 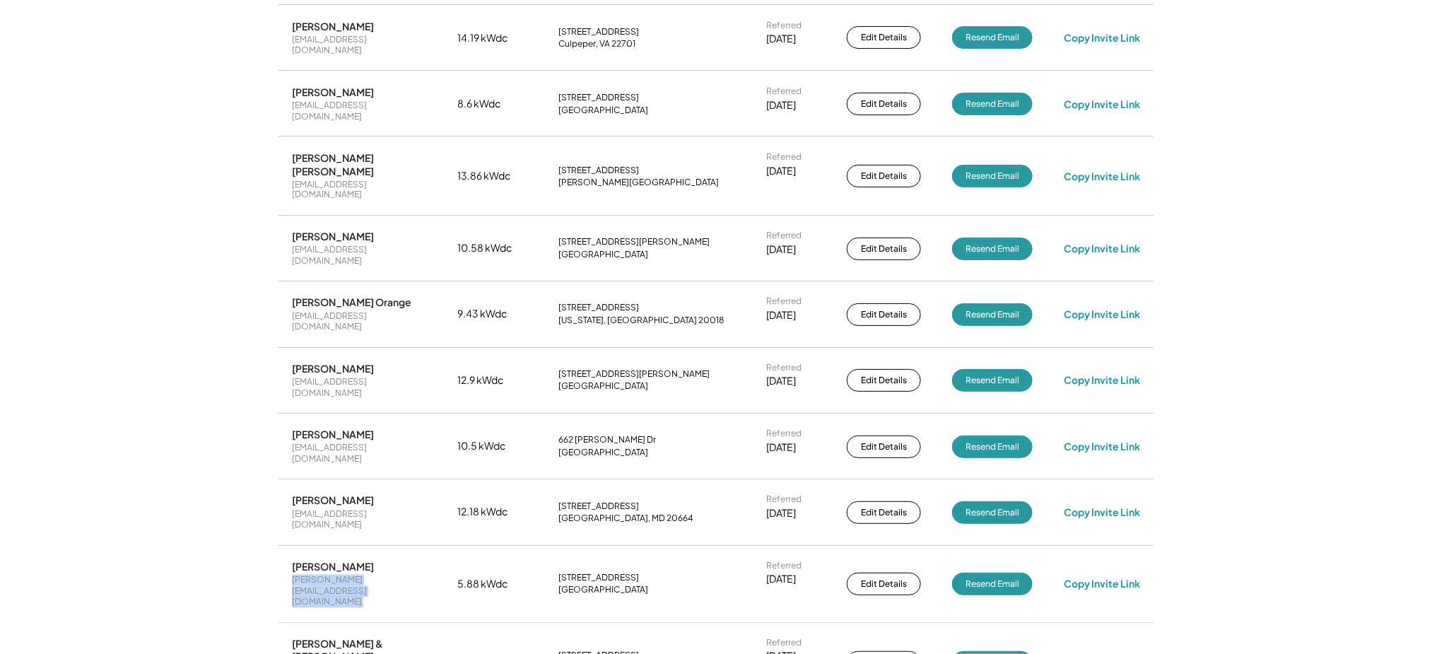 I want to click on div: 8.6 kWdc, so click(x=493, y=104).